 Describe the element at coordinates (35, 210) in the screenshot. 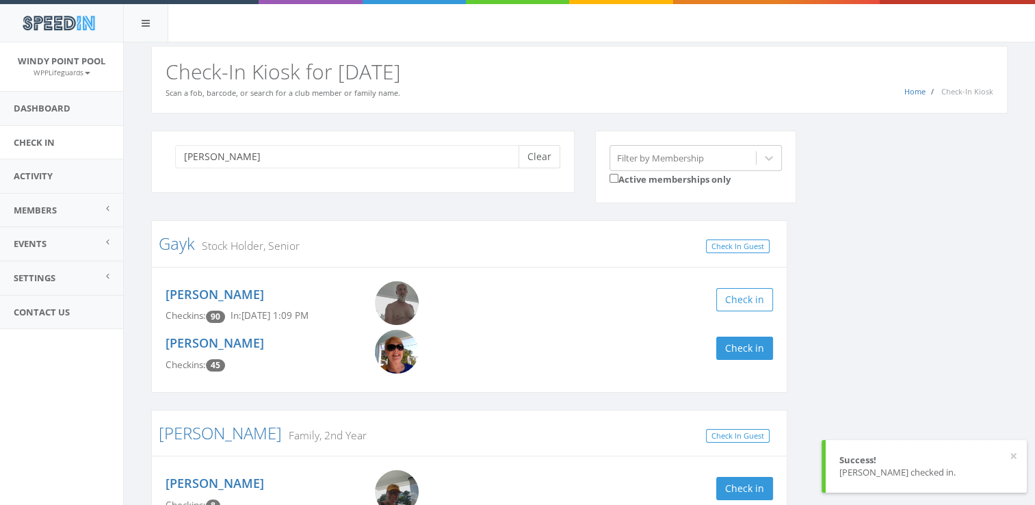

I see `span: Members` at that location.